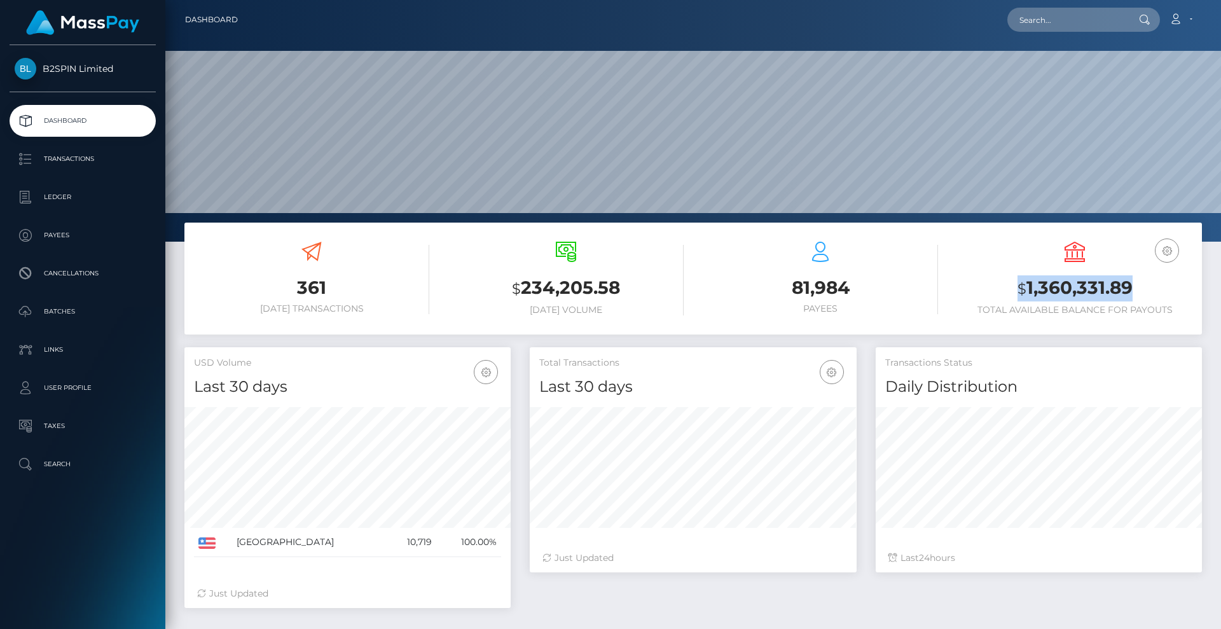 The image size is (1221, 629). What do you see at coordinates (312, 288) in the screenshot?
I see `h3: 361` at bounding box center [312, 288].